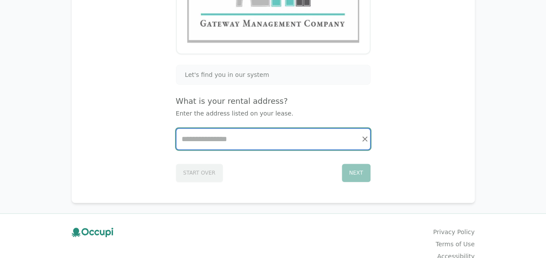 The height and width of the screenshot is (258, 546). What do you see at coordinates (453, 232) in the screenshot?
I see `a: Privacy Policy` at bounding box center [453, 232].